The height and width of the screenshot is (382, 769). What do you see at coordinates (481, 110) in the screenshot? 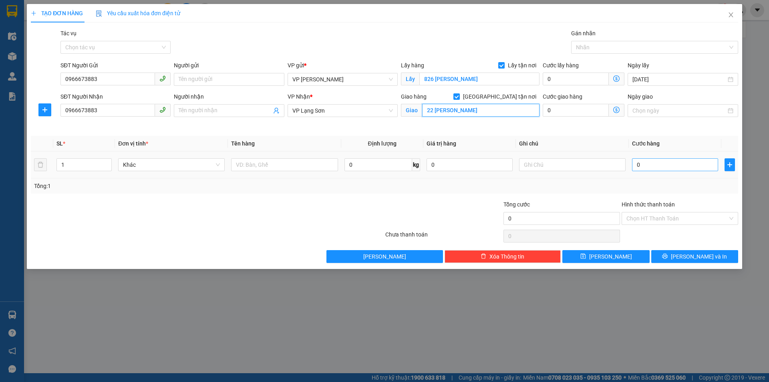
I see `input: Giao tận nơi` at bounding box center [481, 110].